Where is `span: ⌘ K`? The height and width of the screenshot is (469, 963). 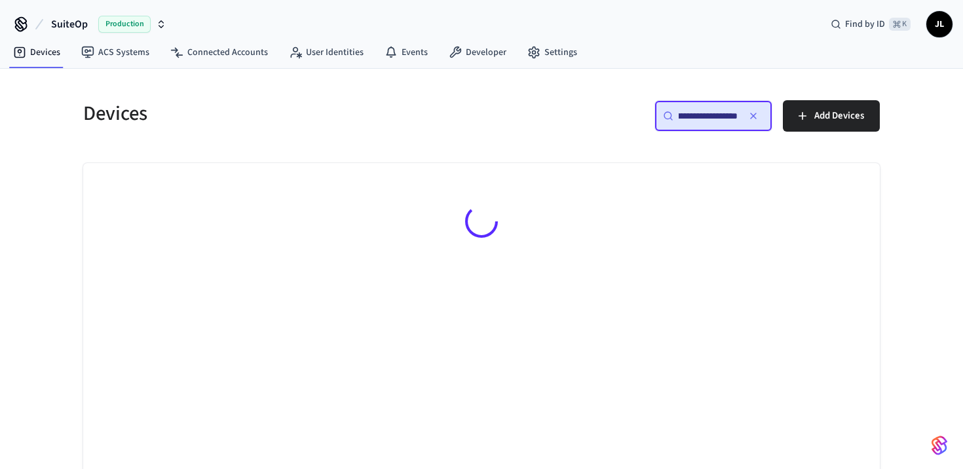 span: ⌘ K is located at coordinates (900, 24).